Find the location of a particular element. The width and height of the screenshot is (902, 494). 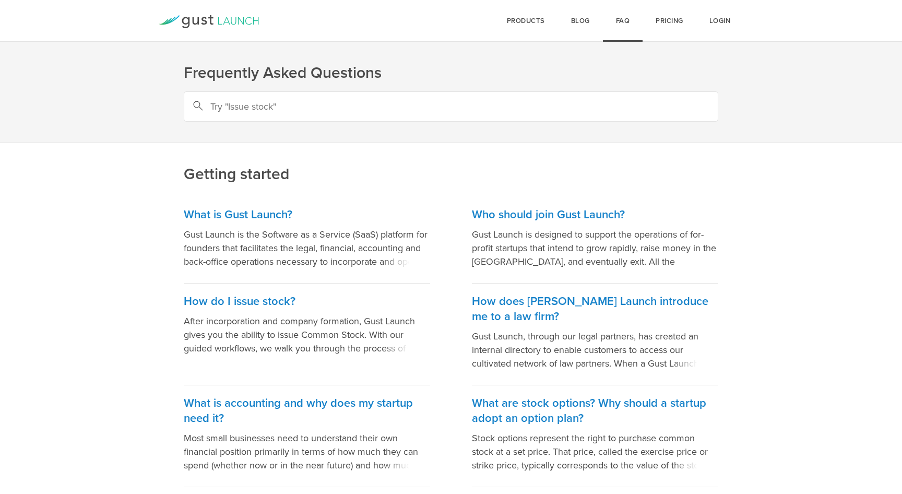

h3: What are stock options? Why should a startup adopt an option plan? is located at coordinates (595, 411).